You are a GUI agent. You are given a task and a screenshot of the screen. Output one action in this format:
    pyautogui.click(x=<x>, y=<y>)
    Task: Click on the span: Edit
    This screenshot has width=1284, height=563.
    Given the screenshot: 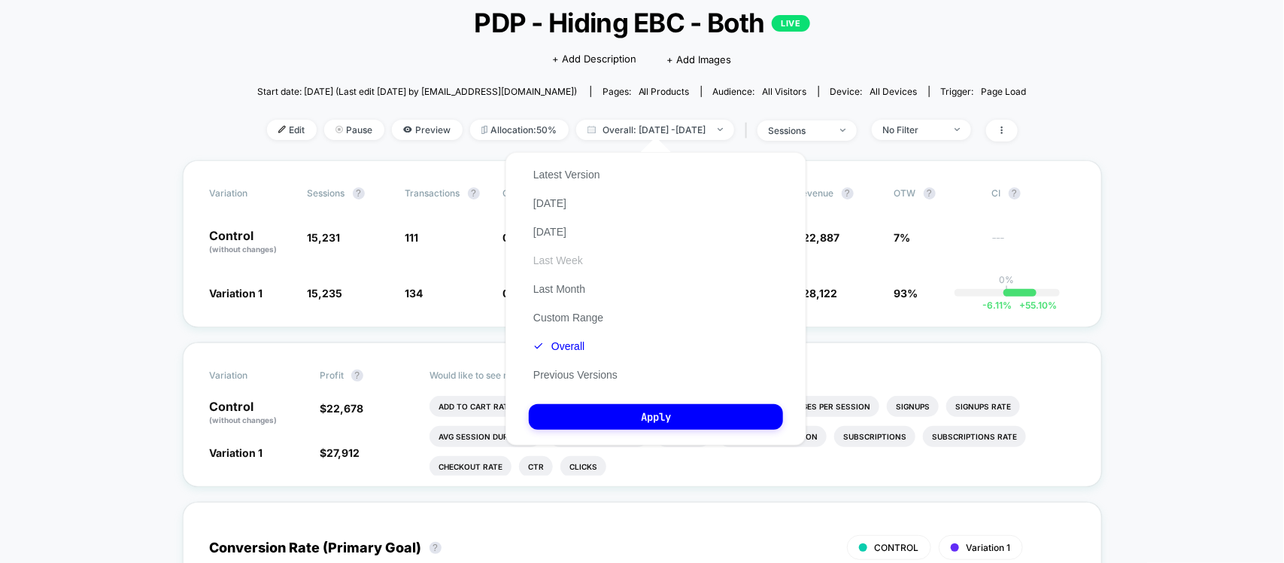 What is the action you would take?
    pyautogui.click(x=292, y=129)
    